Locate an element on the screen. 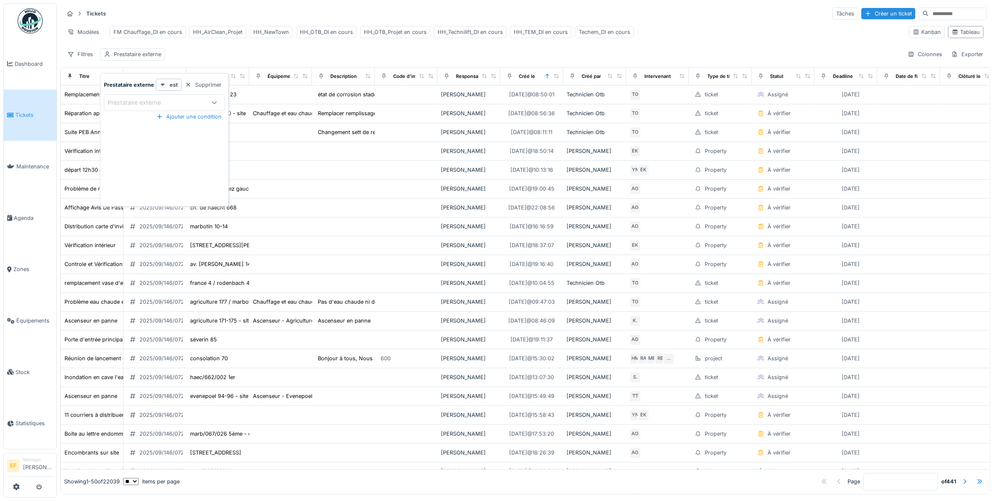 The image size is (997, 501). div: marb/067/026 5ème - d is located at coordinates (221, 434).